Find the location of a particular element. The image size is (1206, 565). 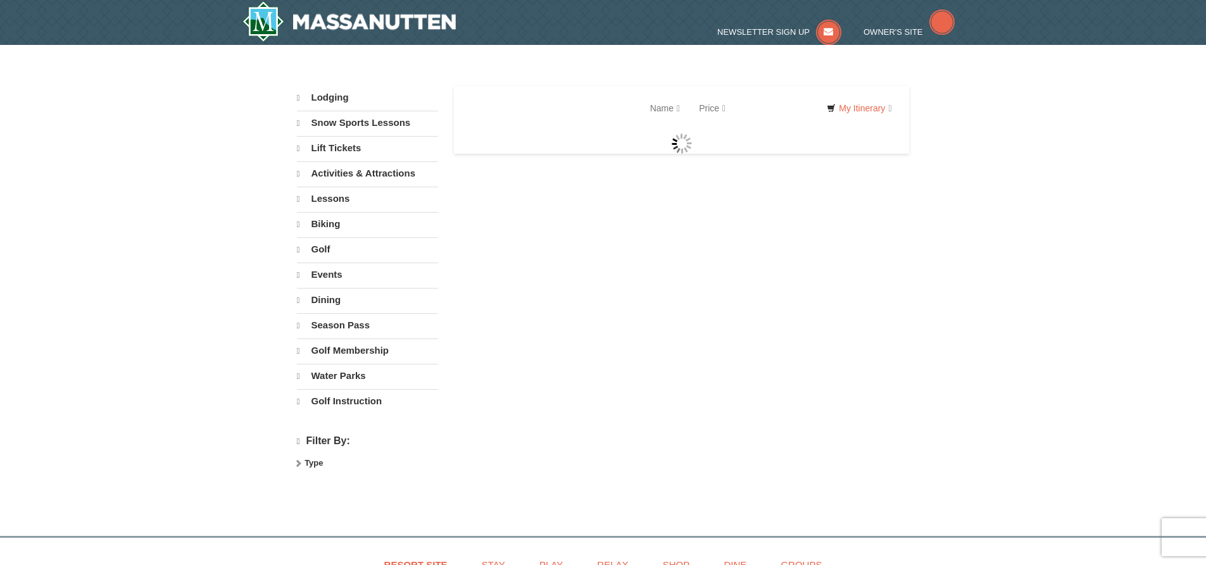

span: Owner's Site is located at coordinates (893, 32).